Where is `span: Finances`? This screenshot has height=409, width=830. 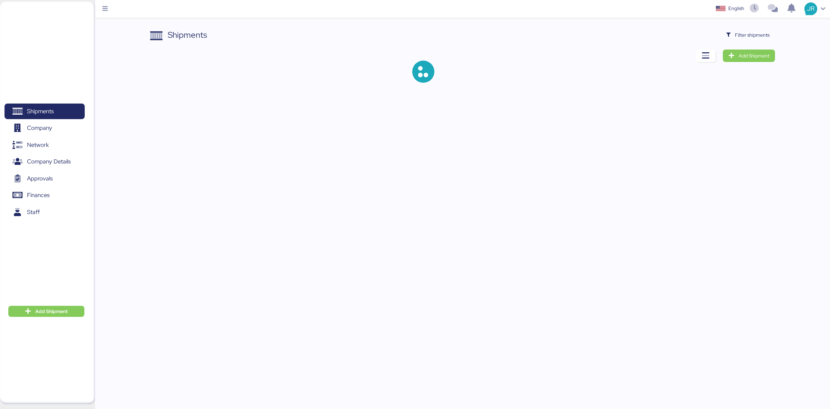 span: Finances is located at coordinates (38, 195).